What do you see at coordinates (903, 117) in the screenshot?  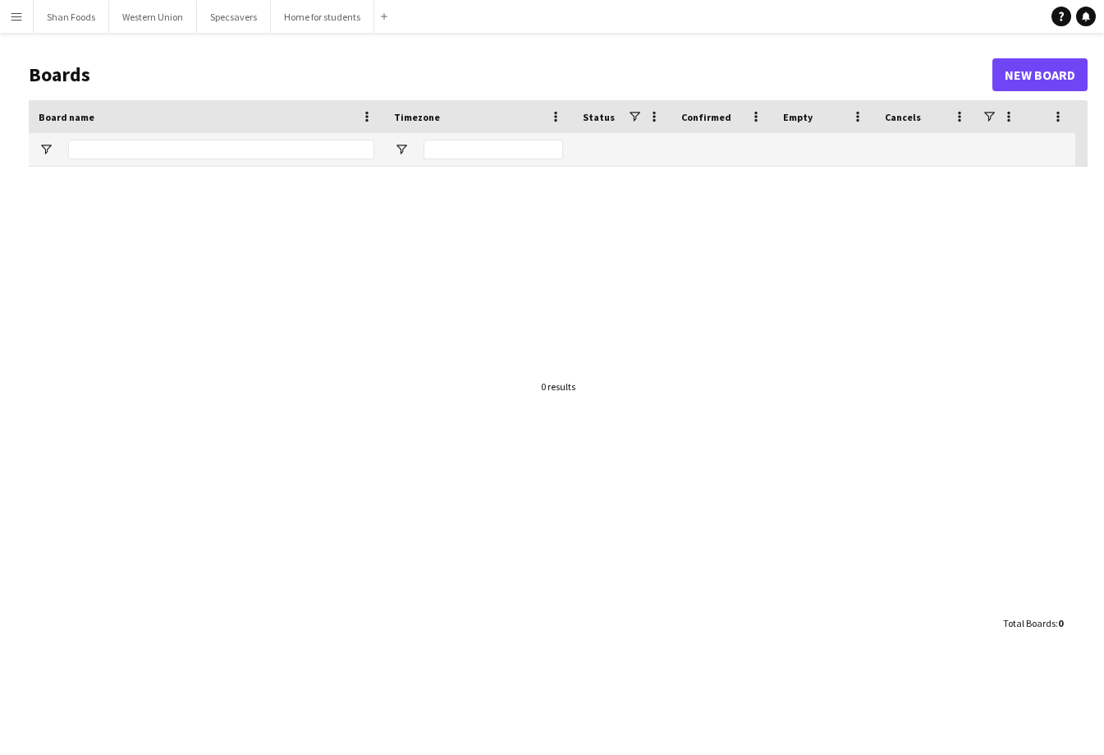 I see `span: Cancels` at bounding box center [903, 117].